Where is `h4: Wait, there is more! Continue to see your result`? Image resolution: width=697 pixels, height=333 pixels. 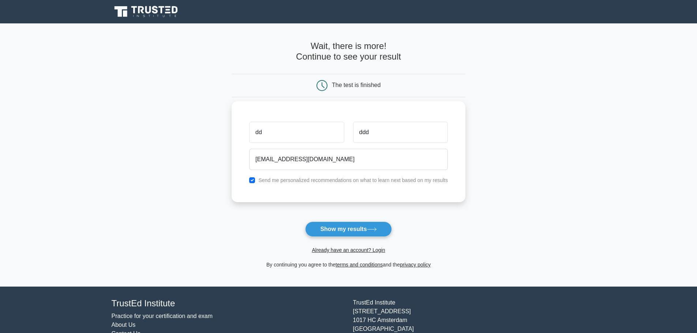 h4: Wait, there is more! Continue to see your result is located at coordinates (348, 52).